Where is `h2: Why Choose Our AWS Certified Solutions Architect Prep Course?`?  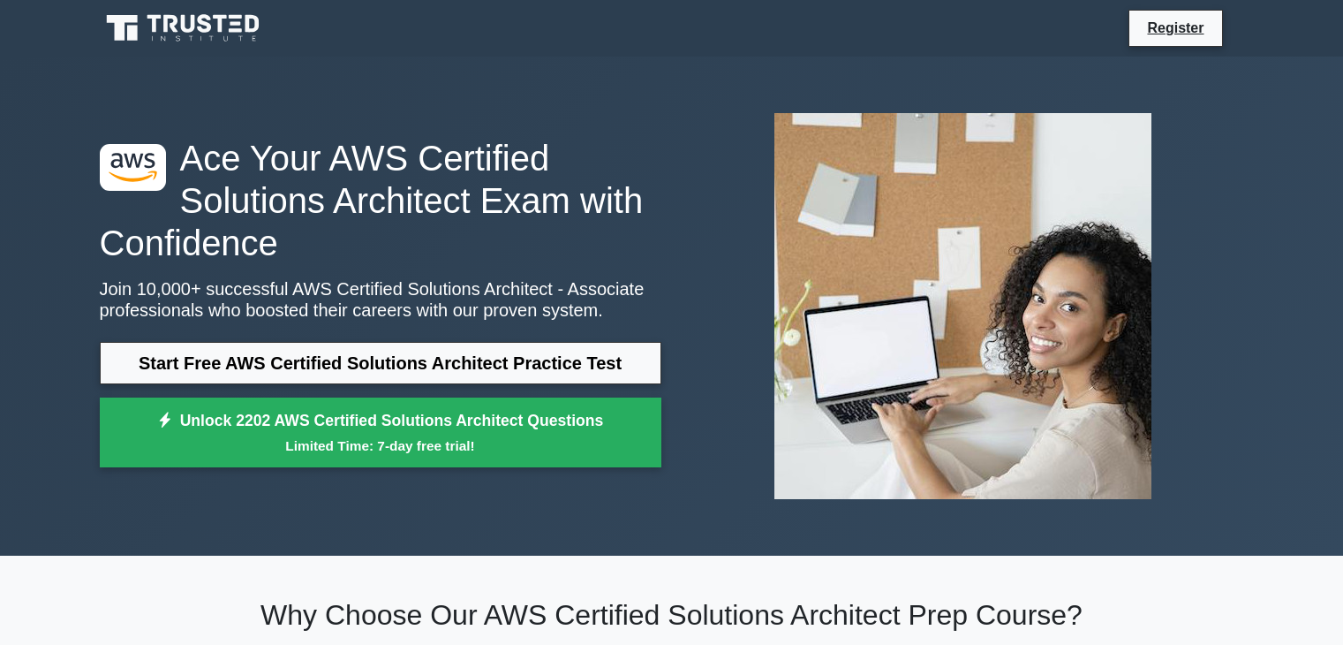
h2: Why Choose Our AWS Certified Solutions Architect Prep Course? is located at coordinates (672, 615).